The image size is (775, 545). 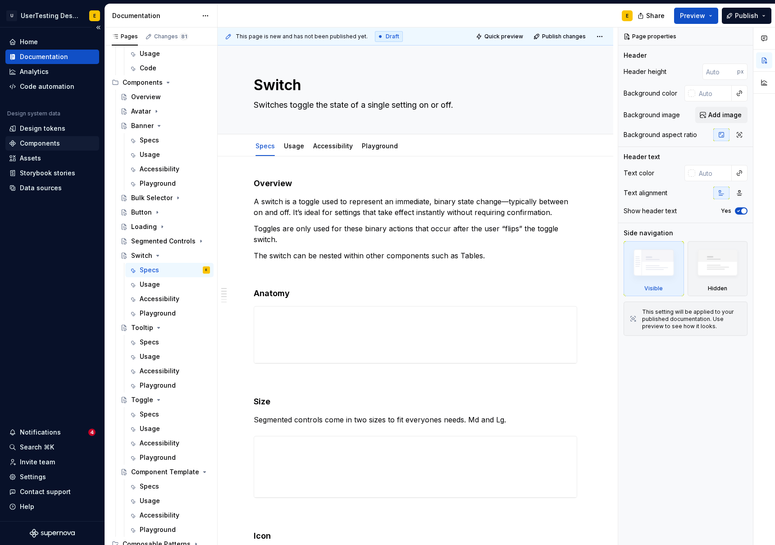 I want to click on div: UserTesting Design System, so click(x=50, y=16).